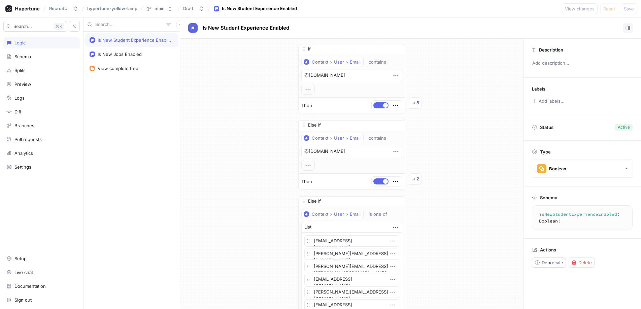 This screenshot has width=641, height=309. Describe the element at coordinates (159, 8) in the screenshot. I see `div: main` at that location.